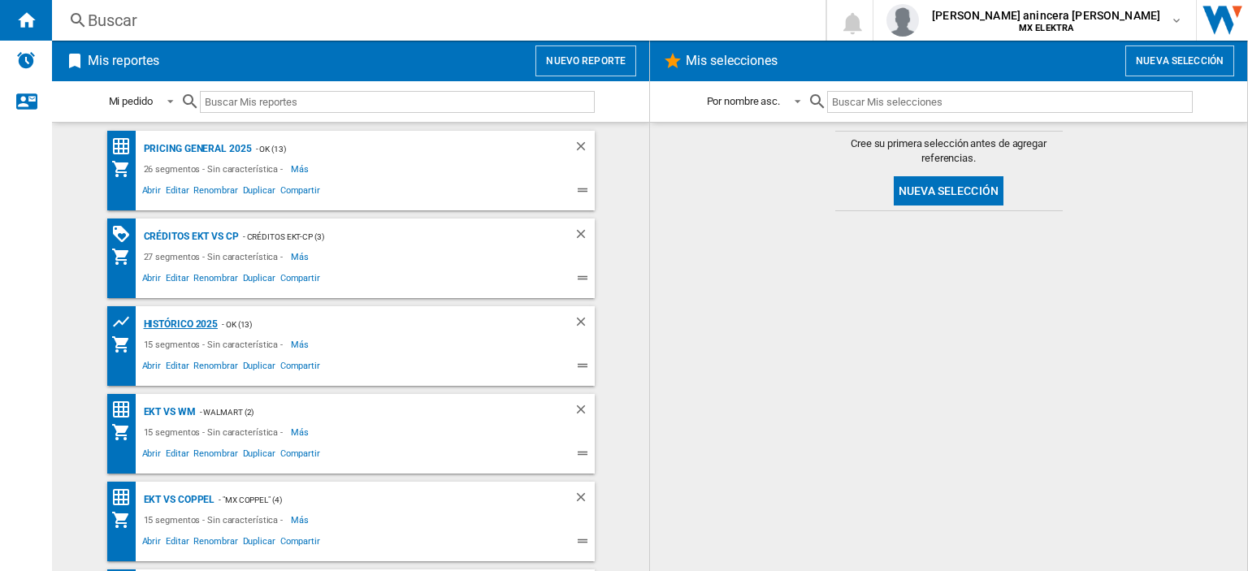 The height and width of the screenshot is (571, 1248). What do you see at coordinates (26, 60) in the screenshot?
I see `img: alerts-logo.svg` at bounding box center [26, 60].